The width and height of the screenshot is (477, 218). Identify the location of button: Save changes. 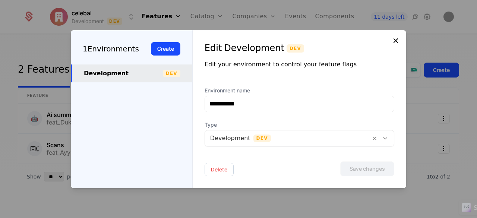
(367, 169).